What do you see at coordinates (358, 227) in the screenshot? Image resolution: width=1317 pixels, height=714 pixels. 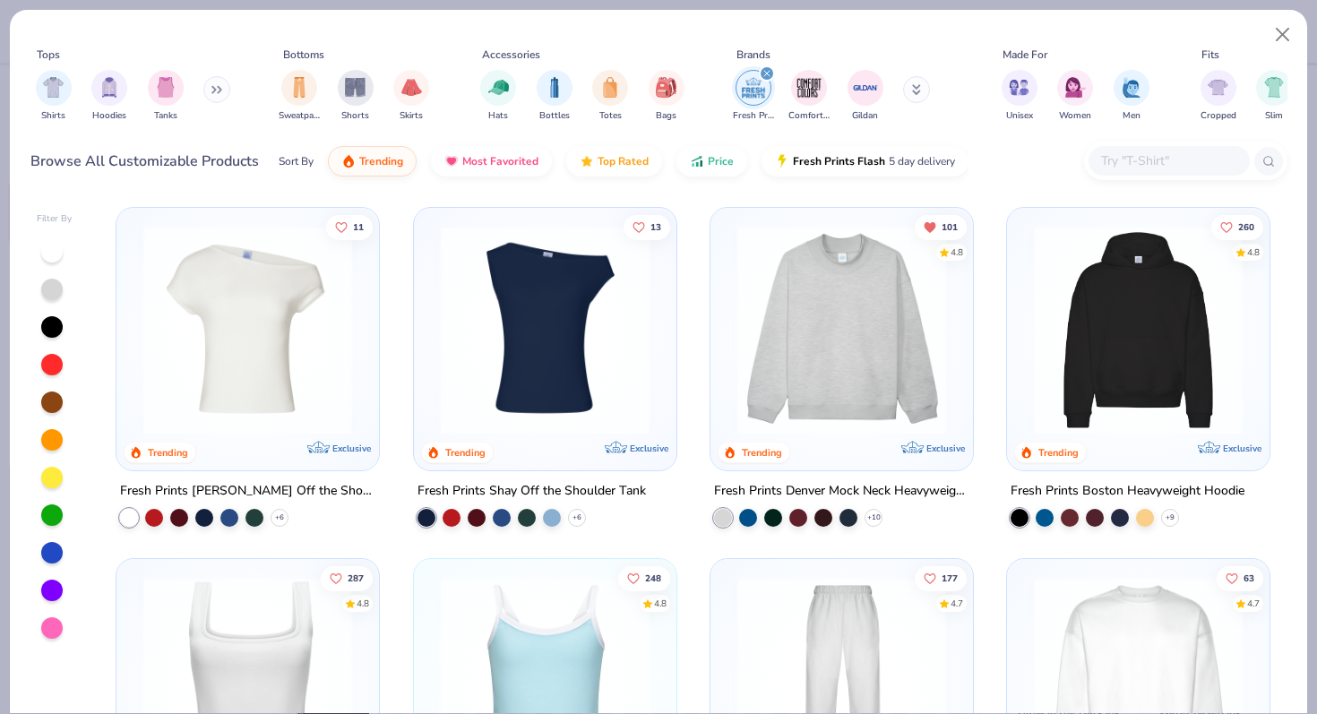 I see `span: 11` at bounding box center [358, 227].